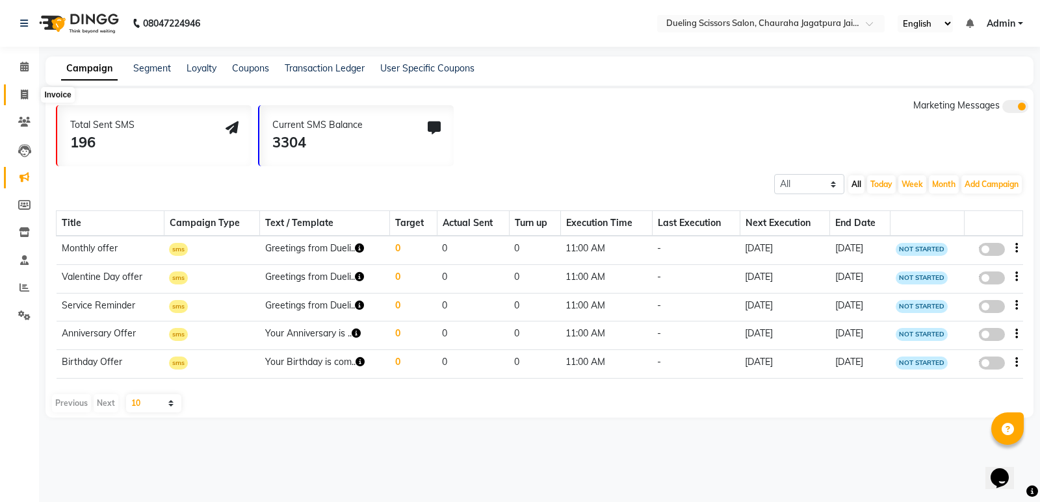  What do you see at coordinates (324, 68) in the screenshot?
I see `a: Transaction Ledger` at bounding box center [324, 68].